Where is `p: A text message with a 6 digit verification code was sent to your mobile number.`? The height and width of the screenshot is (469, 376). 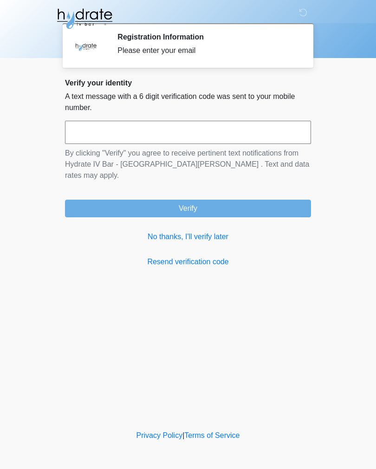 p: A text message with a 6 digit verification code was sent to your mobile number. is located at coordinates (188, 102).